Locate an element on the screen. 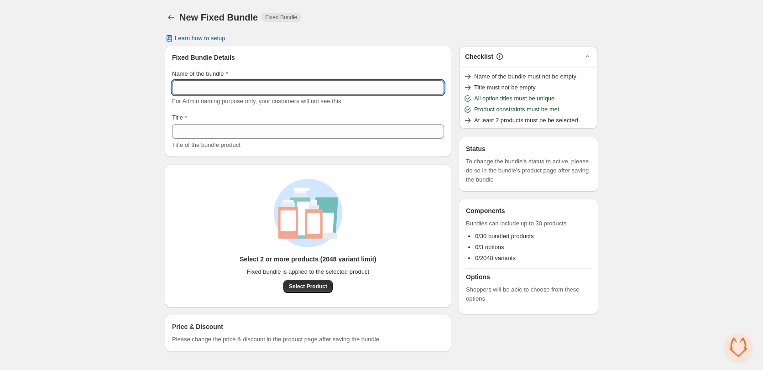 The width and height of the screenshot is (763, 370). h3: Fixed Bundle Details is located at coordinates (308, 57).